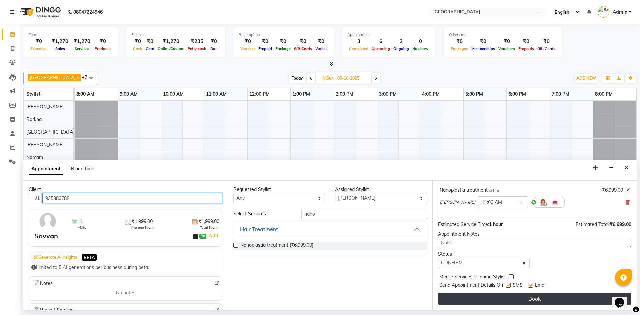 The width and height of the screenshot is (640, 315). I want to click on a: 7:00 PM, so click(561, 94).